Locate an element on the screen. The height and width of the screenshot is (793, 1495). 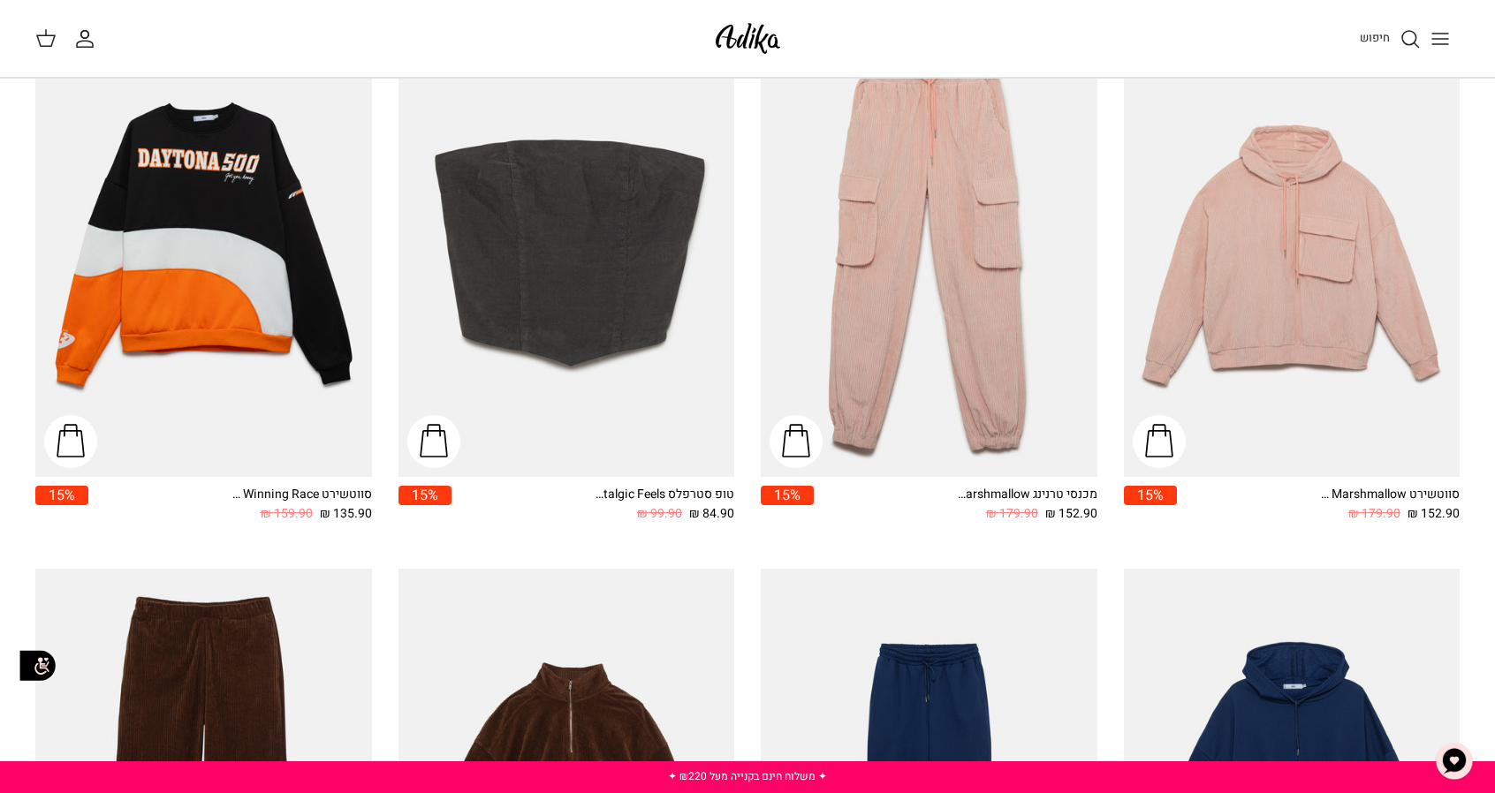
a: חיפוש is located at coordinates (1390, 39).